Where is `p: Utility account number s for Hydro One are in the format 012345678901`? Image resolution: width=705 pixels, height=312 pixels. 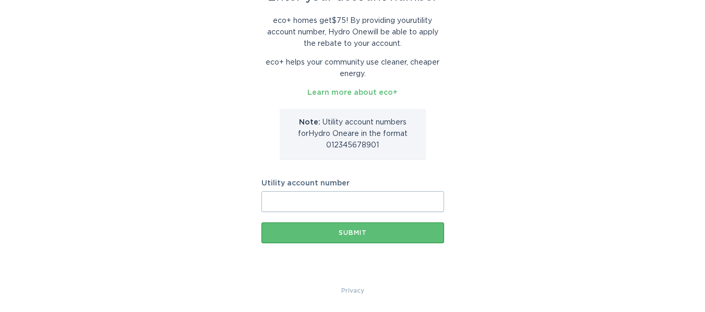 p: Utility account number s for Hydro One are in the format 012345678901 is located at coordinates (353, 134).